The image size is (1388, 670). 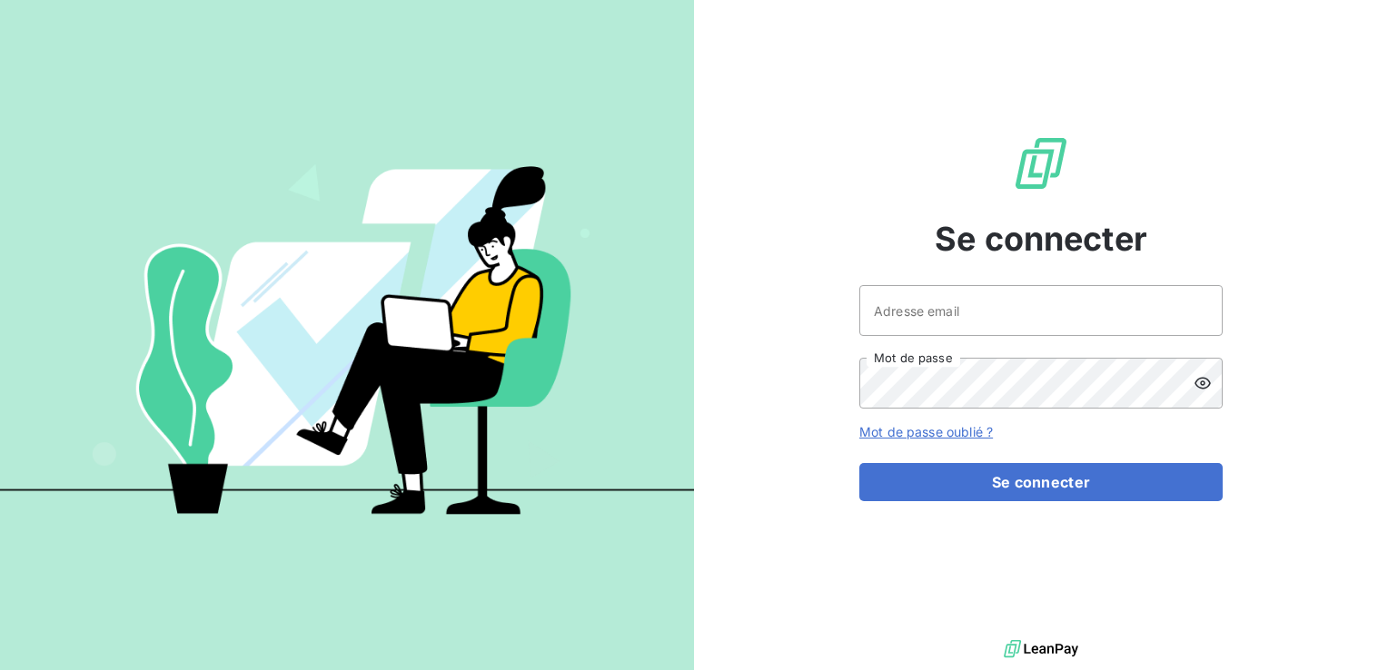 What do you see at coordinates (925, 431) in the screenshot?
I see `a: Mot de passe oublié ?` at bounding box center [925, 431].